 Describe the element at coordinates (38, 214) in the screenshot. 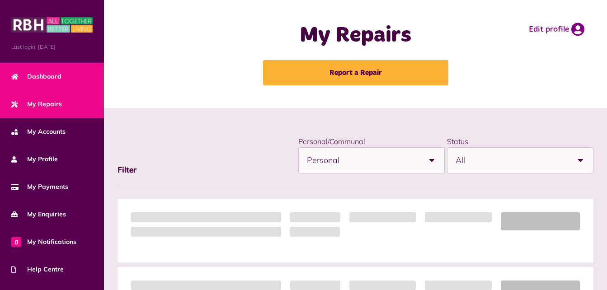

I see `span: My Enquiries` at that location.